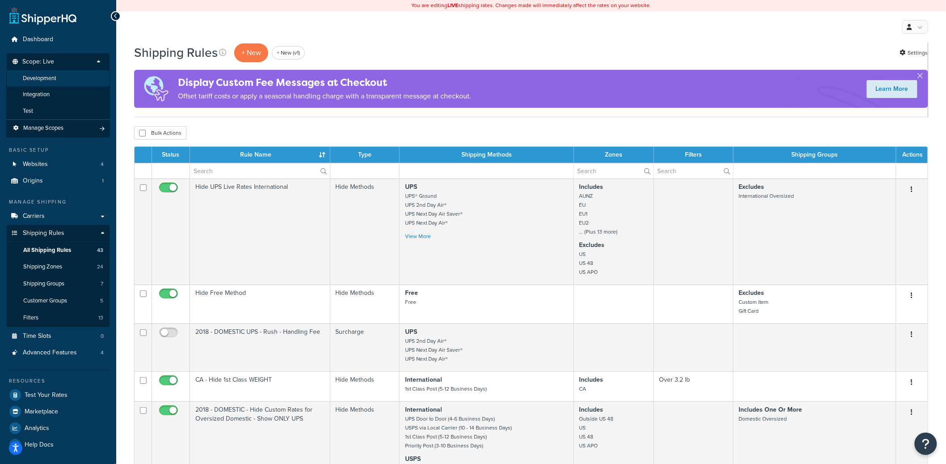  I want to click on li: Analytics, so click(58, 428).